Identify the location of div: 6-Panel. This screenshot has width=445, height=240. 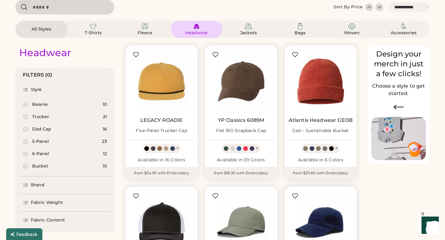
(40, 154).